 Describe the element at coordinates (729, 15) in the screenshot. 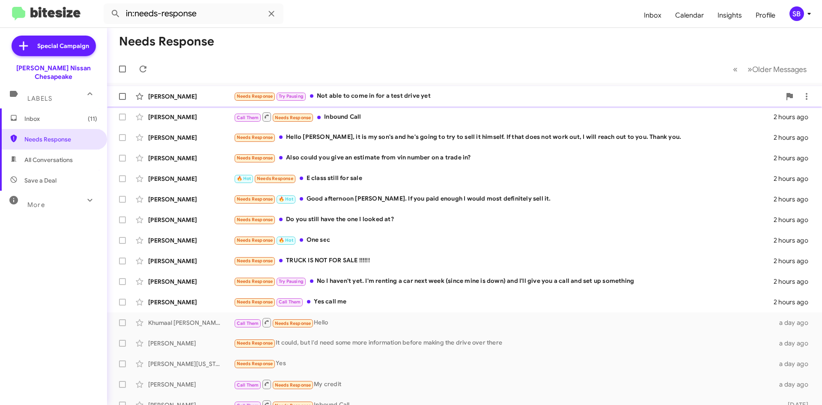

I see `span: Insights` at that location.